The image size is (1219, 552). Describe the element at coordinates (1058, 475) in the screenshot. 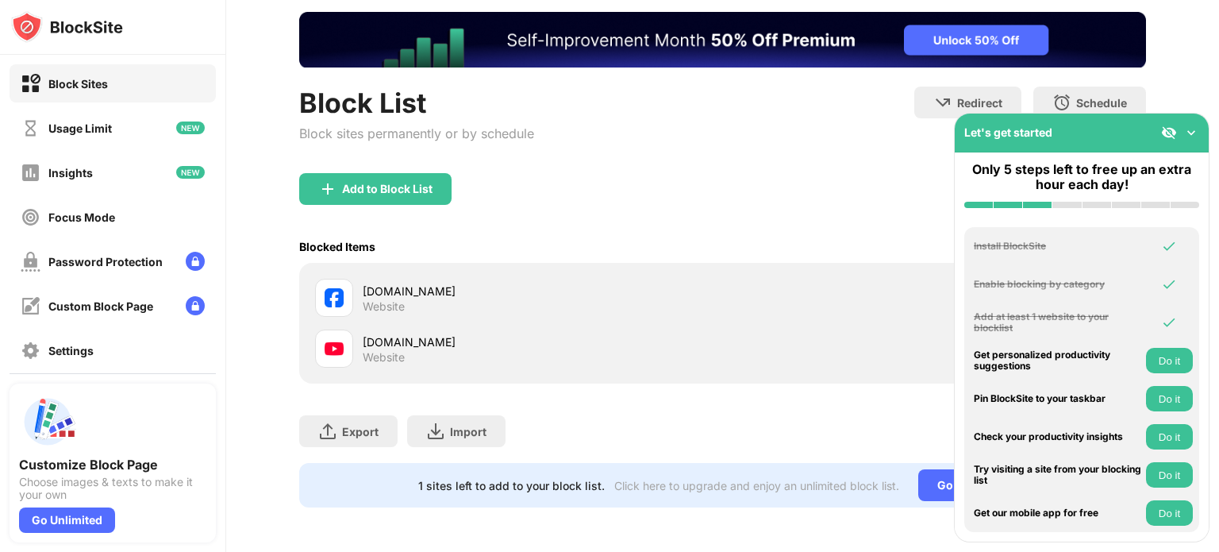

I see `div: Try visiting a site from your blocking list` at that location.